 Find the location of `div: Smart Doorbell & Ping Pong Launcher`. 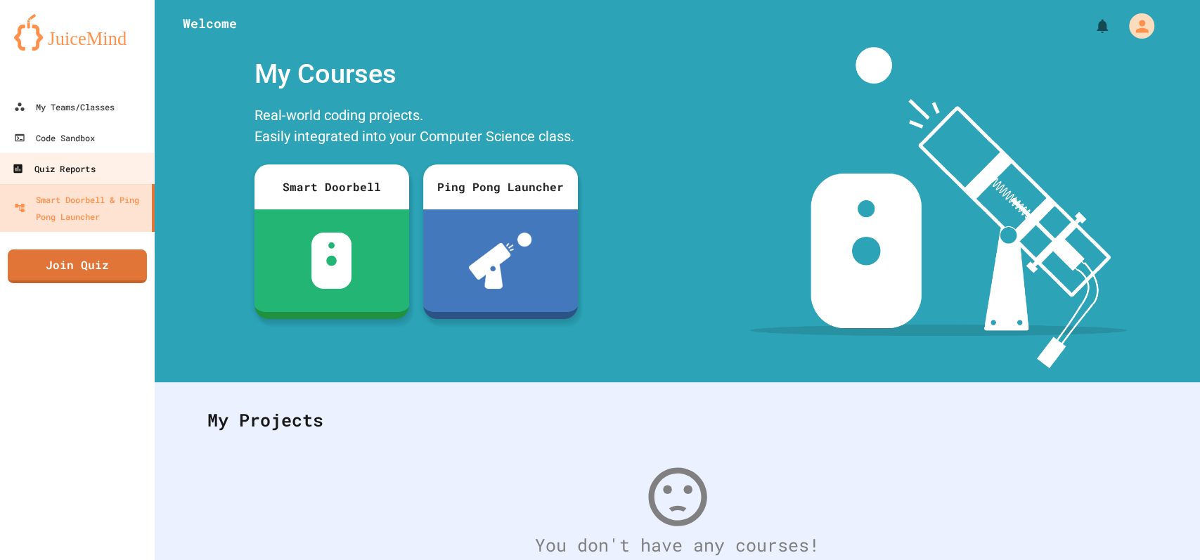

div: Smart Doorbell & Ping Pong Launcher is located at coordinates (80, 208).